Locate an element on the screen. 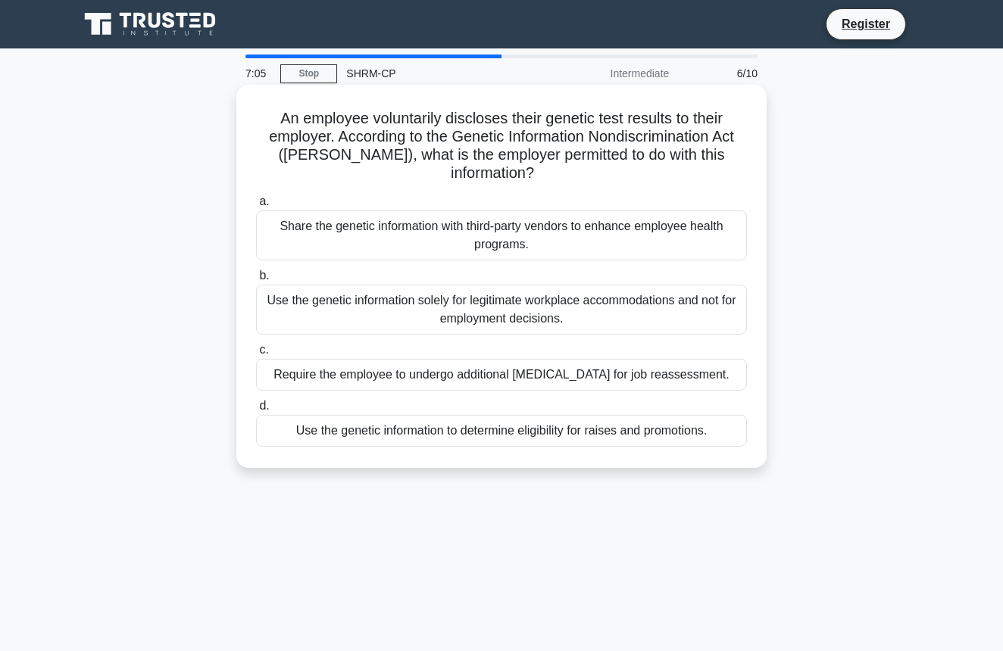 The image size is (1003, 651). h5: An employee voluntarily discloses their genetic test results to their employer. According to the ... is located at coordinates (501, 146).